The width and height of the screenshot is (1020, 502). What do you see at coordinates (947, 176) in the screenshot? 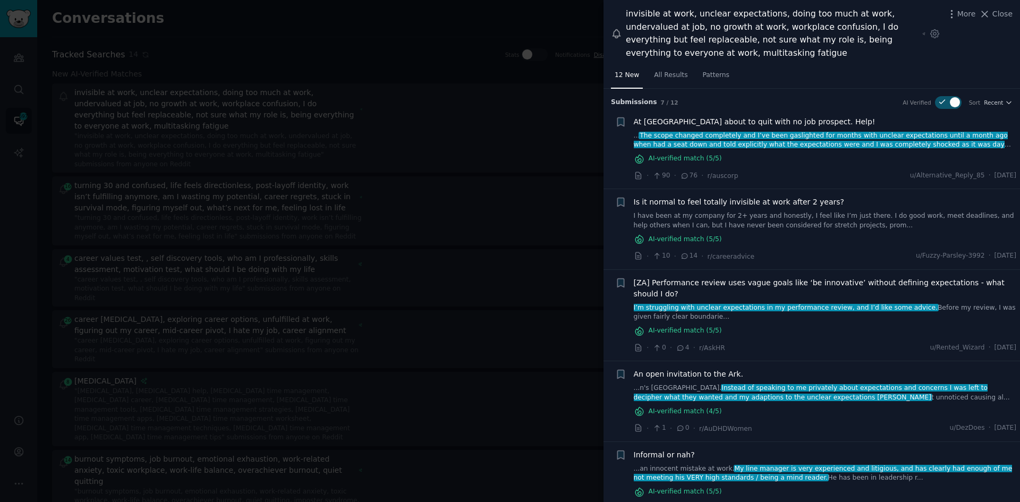
I see `span: u/Alternative_Reply_85` at bounding box center [947, 176].